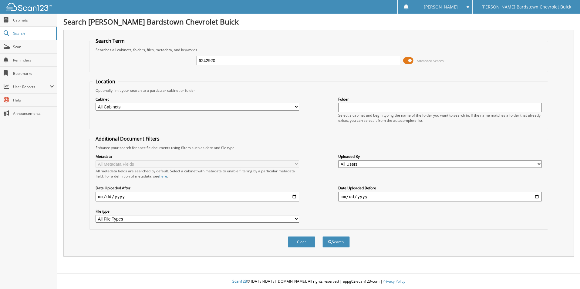  I want to click on span: Scan, so click(33, 47).